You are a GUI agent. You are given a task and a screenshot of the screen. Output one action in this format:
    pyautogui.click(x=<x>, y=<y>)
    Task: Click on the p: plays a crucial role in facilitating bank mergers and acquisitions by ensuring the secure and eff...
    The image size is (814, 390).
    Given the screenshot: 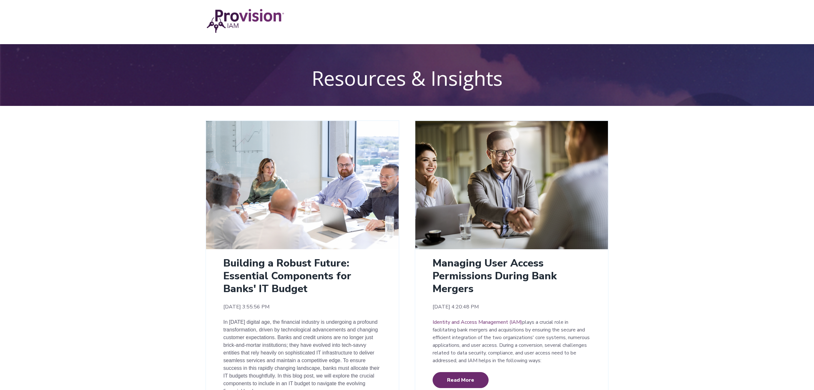 What is the action you would take?
    pyautogui.click(x=512, y=342)
    